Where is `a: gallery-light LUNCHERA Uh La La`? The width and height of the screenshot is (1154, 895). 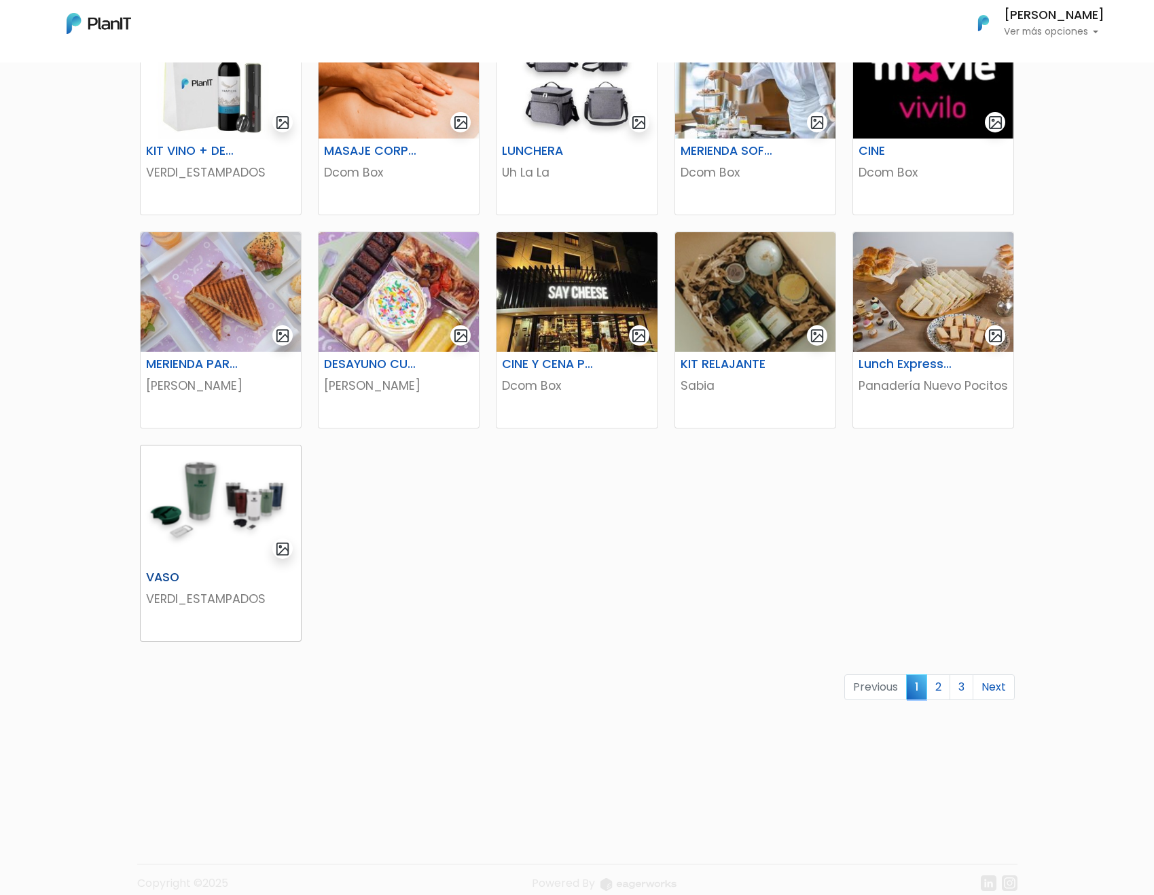
a: gallery-light LUNCHERA Uh La La is located at coordinates (576, 117).